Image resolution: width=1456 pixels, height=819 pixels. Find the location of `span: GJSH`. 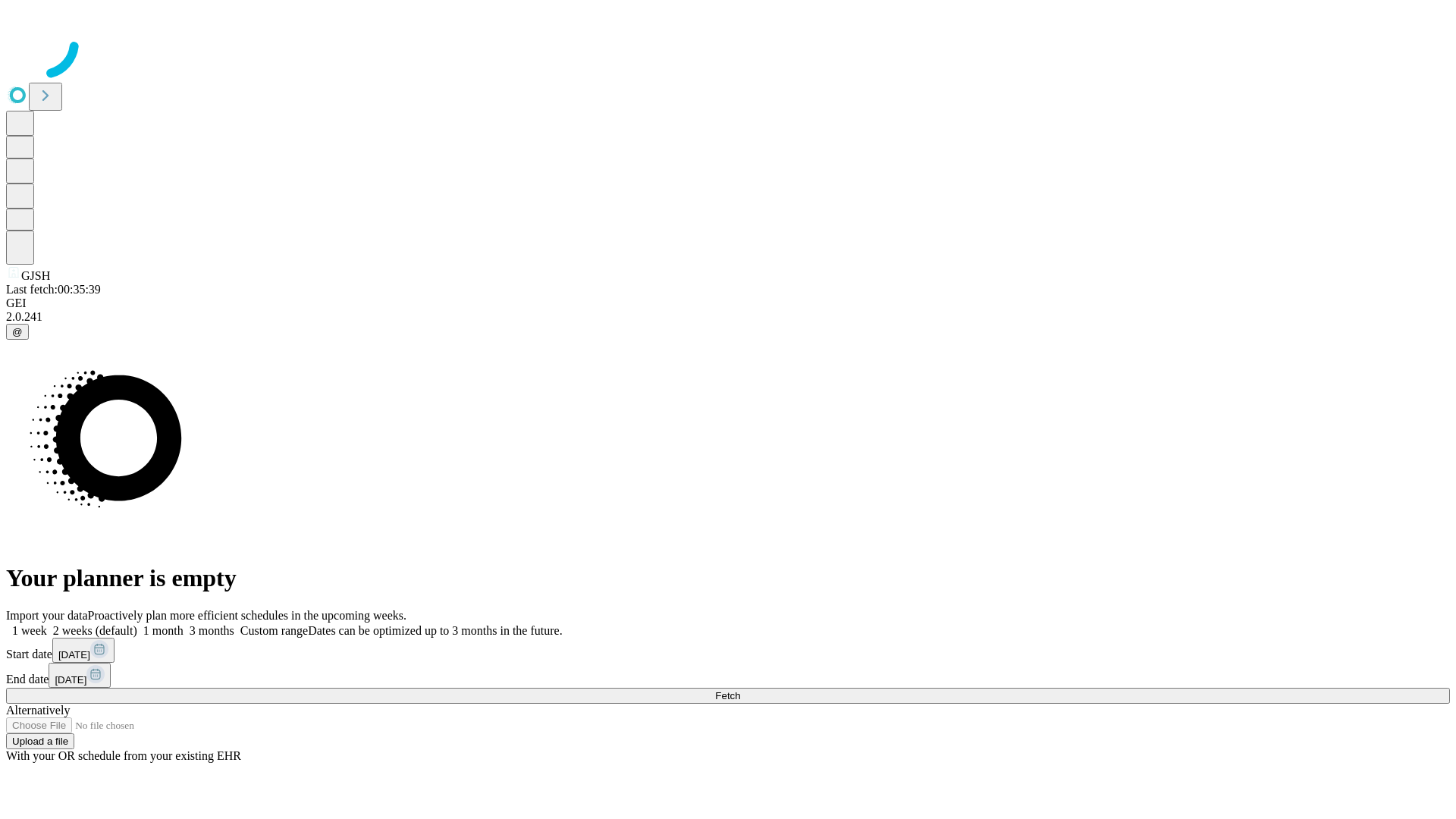

span: GJSH is located at coordinates (36, 276).